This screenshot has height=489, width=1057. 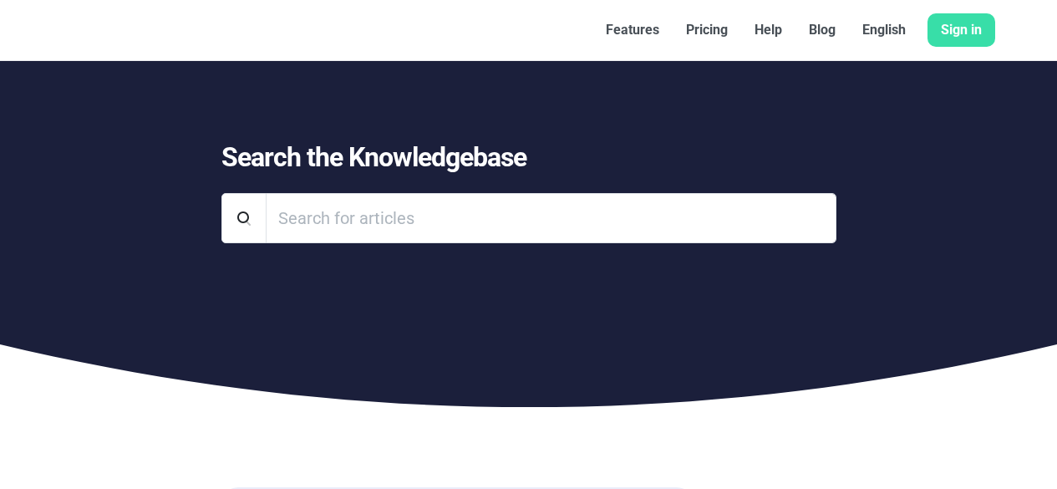 What do you see at coordinates (707, 30) in the screenshot?
I see `a: Pricing` at bounding box center [707, 30].